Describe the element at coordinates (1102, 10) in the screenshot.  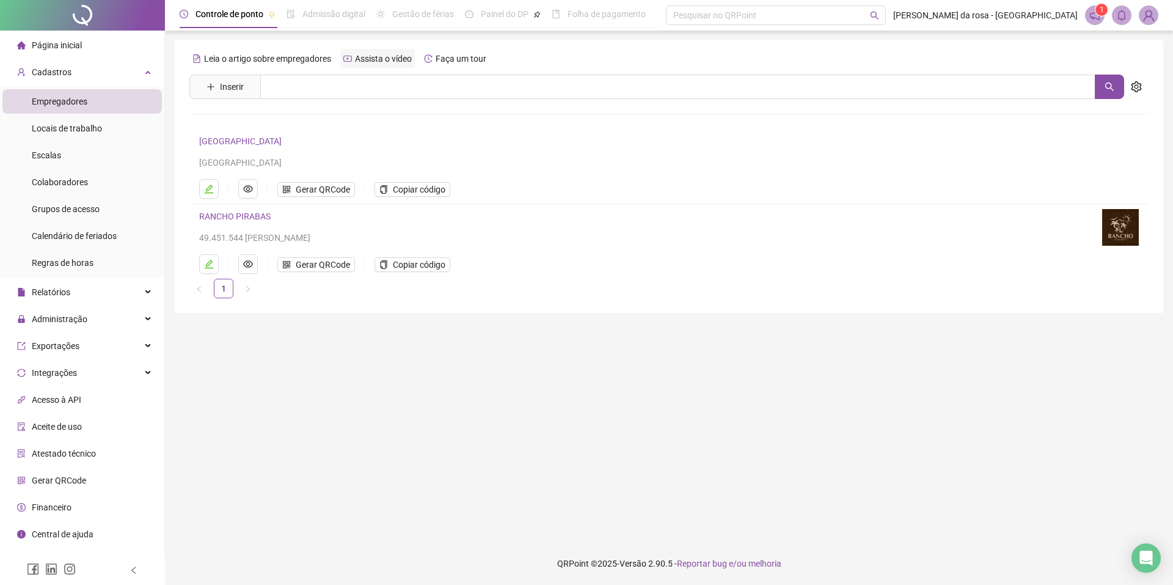
I see `span: 1` at that location.